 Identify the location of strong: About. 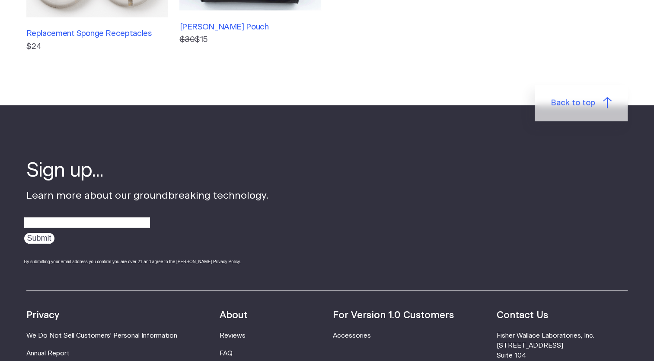
(233, 315).